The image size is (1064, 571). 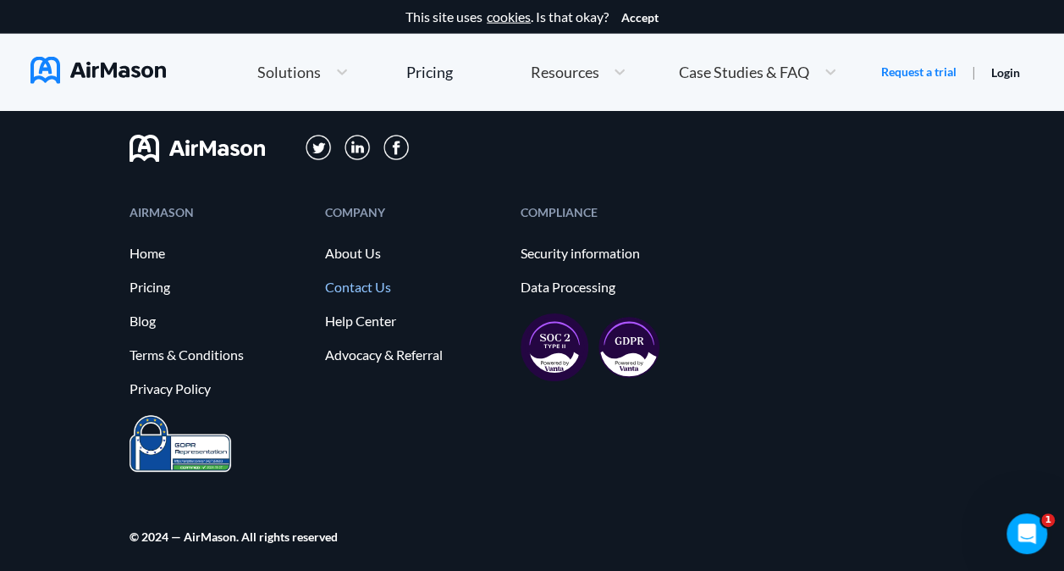 What do you see at coordinates (197, 148) in the screenshot?
I see `img: svg+xml;base64,PHN2ZyB3aWR0aD0iMTYwIiBoZWlnaHQ9IjMyIiB2aWV3Qm94PSIwIDAgMTYwIDMyIiBmaWxsPSJub25lIi...` at bounding box center [197, 148].